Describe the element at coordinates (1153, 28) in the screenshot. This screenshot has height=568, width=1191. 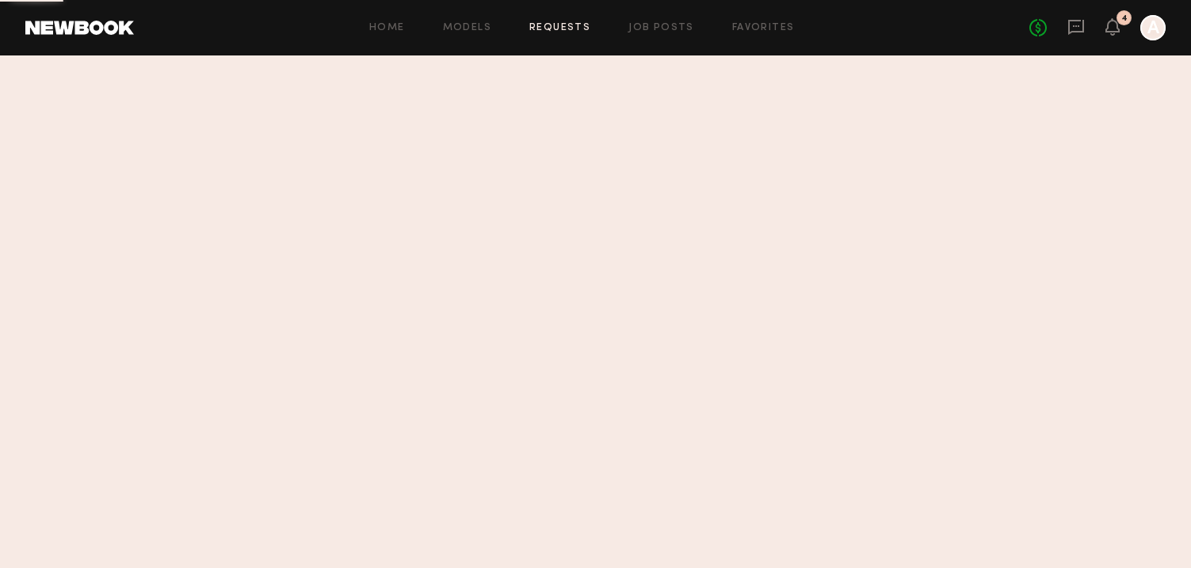
I see `a: A` at that location.